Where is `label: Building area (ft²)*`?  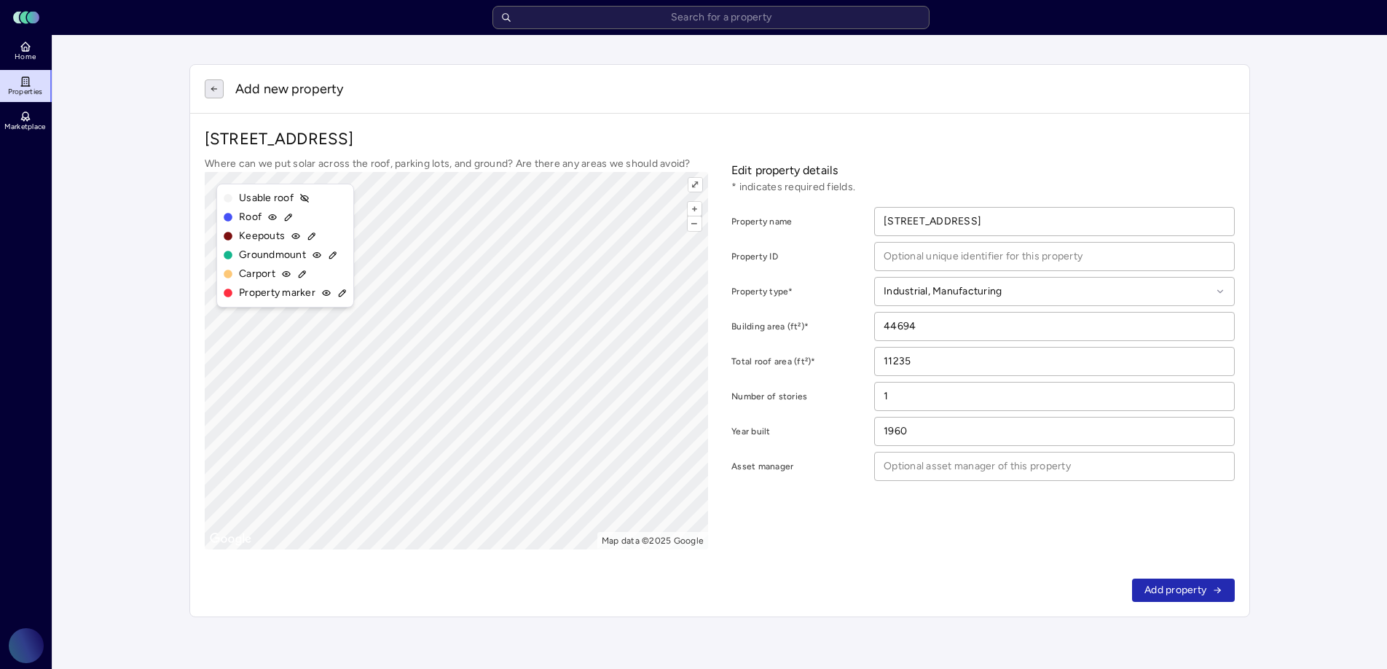 label: Building area (ft²)* is located at coordinates (801, 326).